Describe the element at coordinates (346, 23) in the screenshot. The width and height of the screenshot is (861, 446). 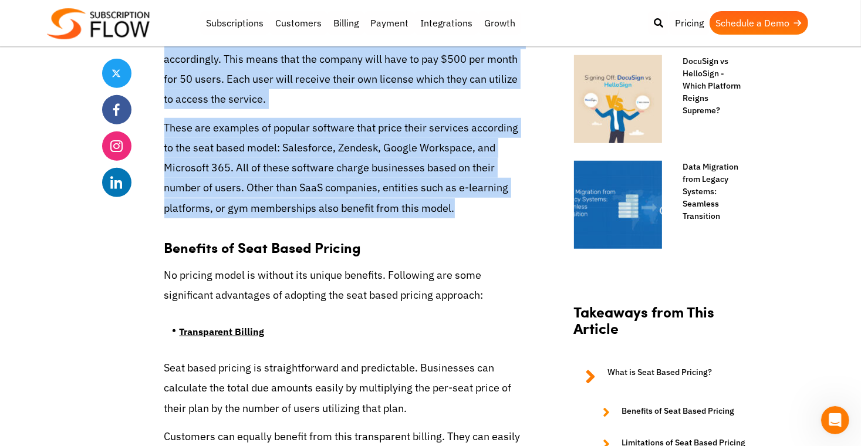
I see `a: Billing` at that location.